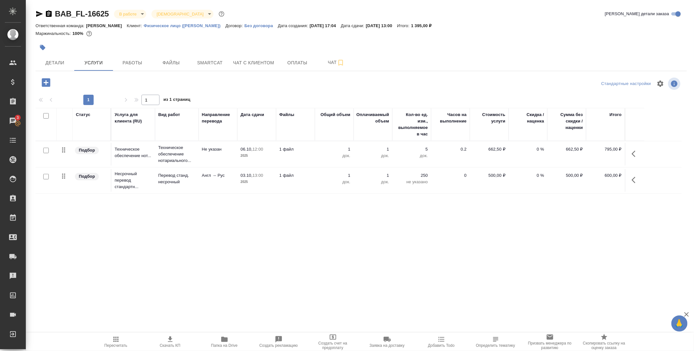 This screenshot has width=694, height=351. I want to click on a: Без договора, so click(261, 25).